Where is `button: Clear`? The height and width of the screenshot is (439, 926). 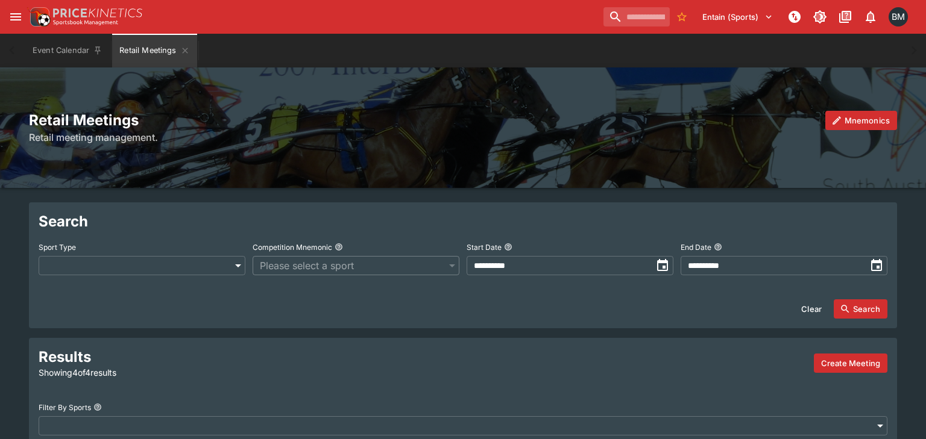
button: Clear is located at coordinates (811, 309).